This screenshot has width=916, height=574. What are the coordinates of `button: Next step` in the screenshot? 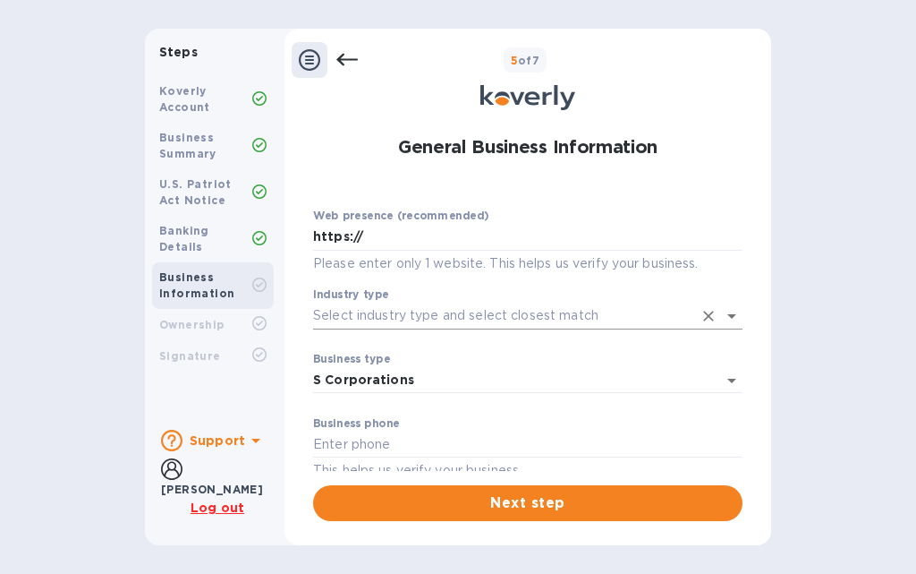 It's located at (528, 503).